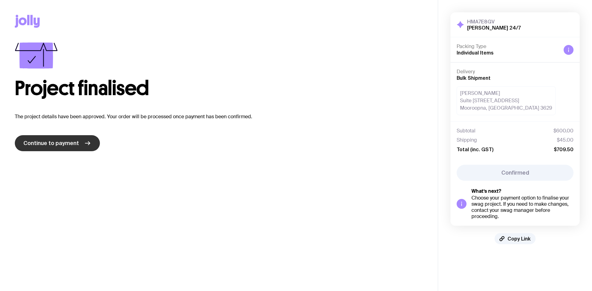 This screenshot has height=291, width=592. I want to click on span: $709.50, so click(564, 150).